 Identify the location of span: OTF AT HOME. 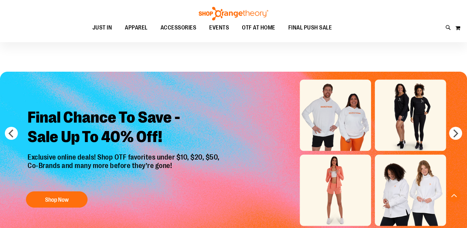
(259, 28).